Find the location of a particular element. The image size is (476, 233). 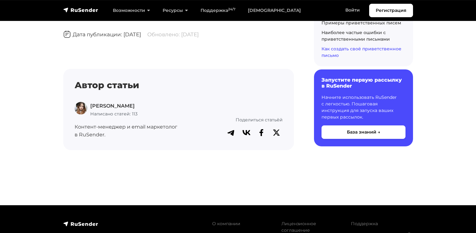

img: Дата публикации is located at coordinates (67, 34).